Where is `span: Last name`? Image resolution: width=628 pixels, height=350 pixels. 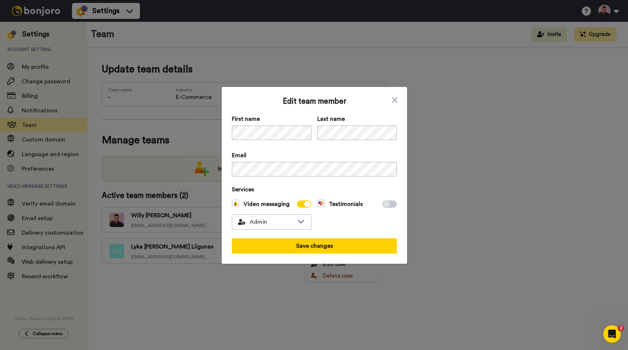
span: Last name is located at coordinates (357, 119).